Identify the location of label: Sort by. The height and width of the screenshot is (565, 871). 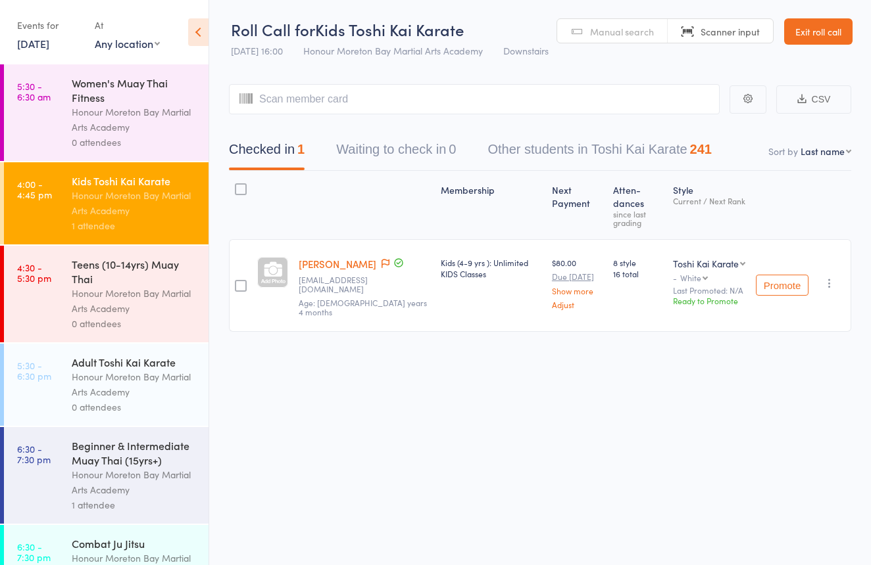
(782, 151).